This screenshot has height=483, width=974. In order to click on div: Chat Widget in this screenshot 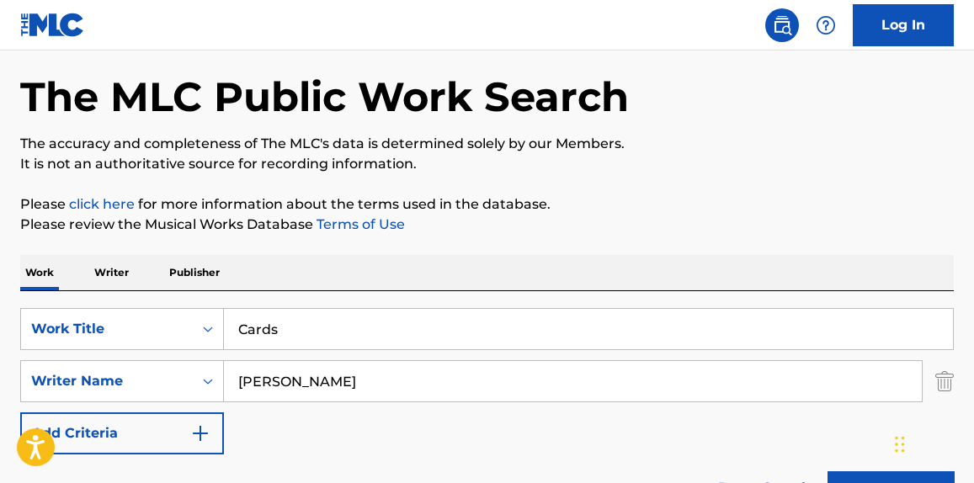, I will do `click(932, 443)`.